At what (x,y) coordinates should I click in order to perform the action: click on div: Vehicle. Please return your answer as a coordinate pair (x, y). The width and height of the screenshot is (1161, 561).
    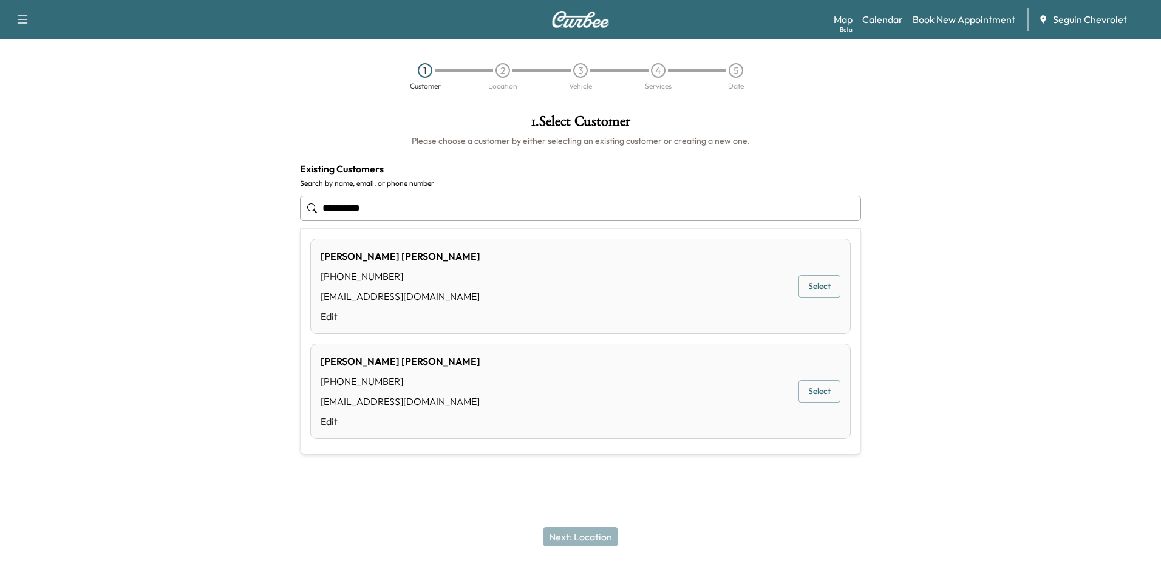
    Looking at the image, I should click on (581, 86).